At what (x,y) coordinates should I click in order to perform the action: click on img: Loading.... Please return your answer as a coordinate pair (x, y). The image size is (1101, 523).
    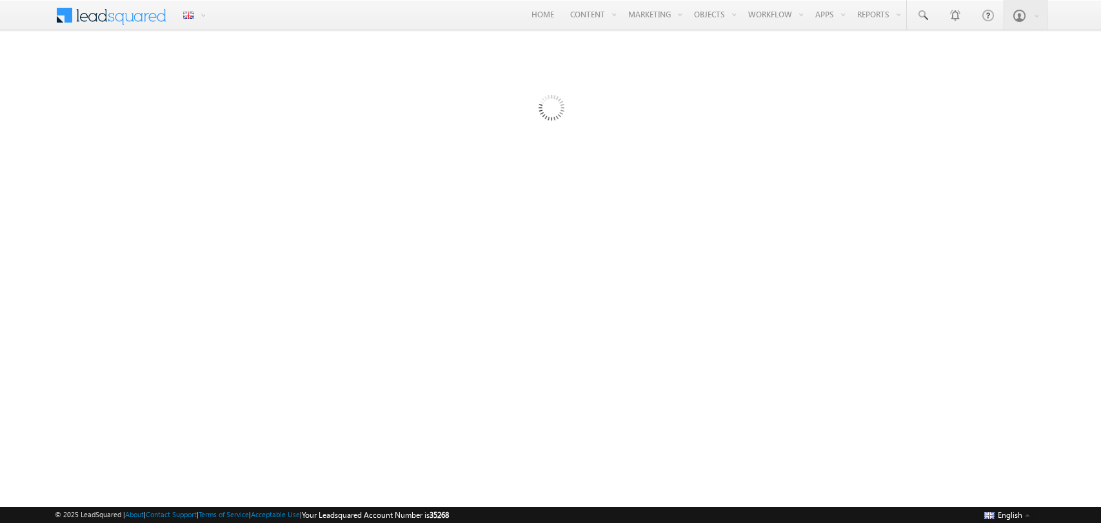
    Looking at the image, I should click on (550, 110).